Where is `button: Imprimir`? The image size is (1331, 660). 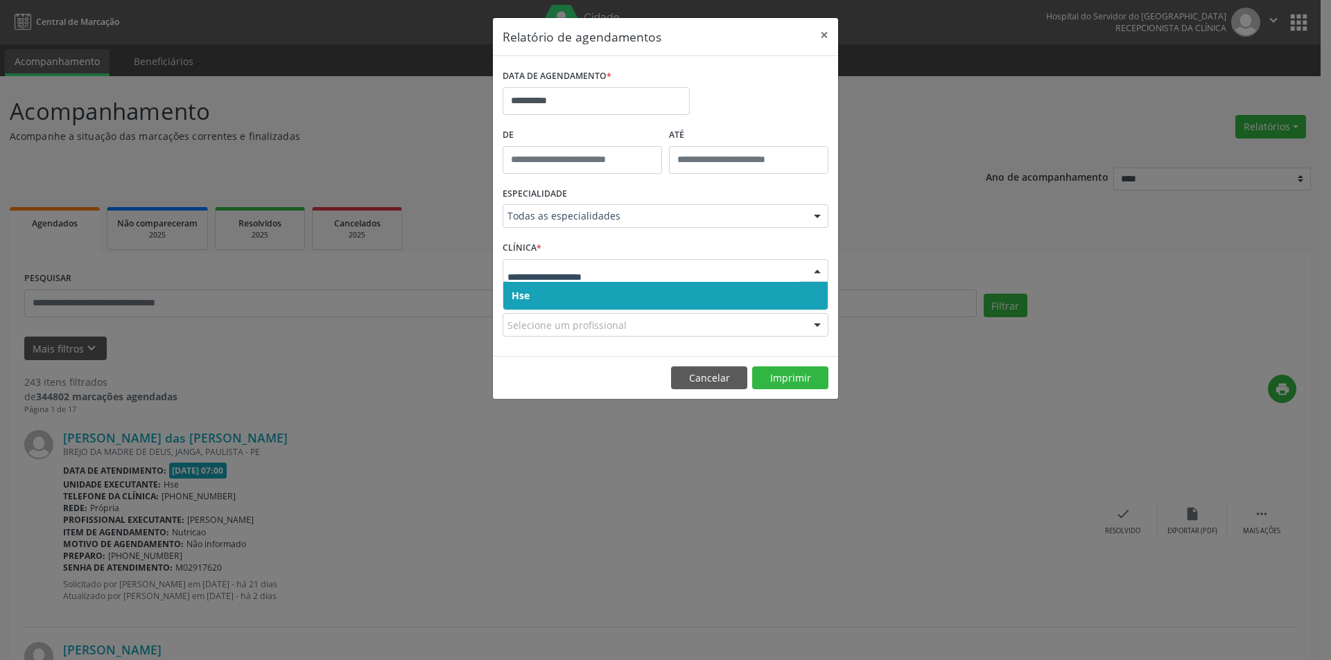 button: Imprimir is located at coordinates (790, 378).